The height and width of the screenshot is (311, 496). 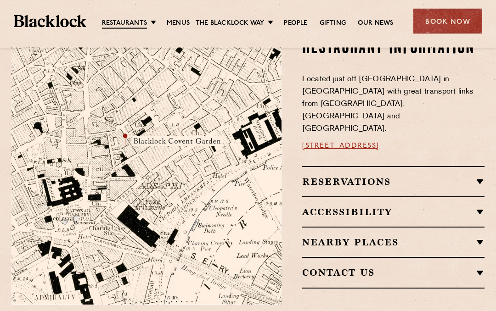 I want to click on a: The Blacklock Way, so click(x=230, y=23).